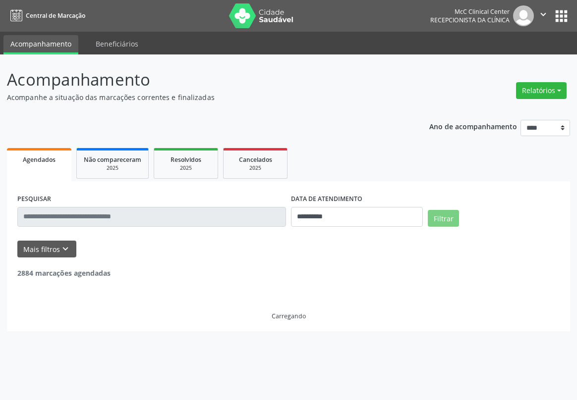 The height and width of the screenshot is (400, 577). Describe the element at coordinates (204, 97) in the screenshot. I see `p: Acompanhe a situação das marcações correntes e finalizadas` at that location.